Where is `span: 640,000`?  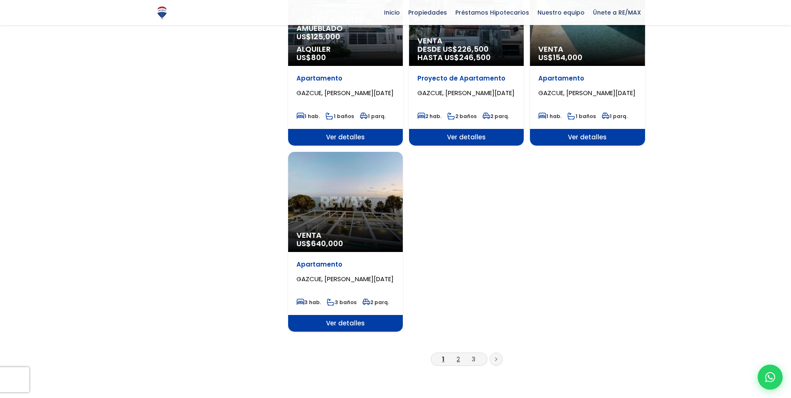 span: 640,000 is located at coordinates (327, 243).